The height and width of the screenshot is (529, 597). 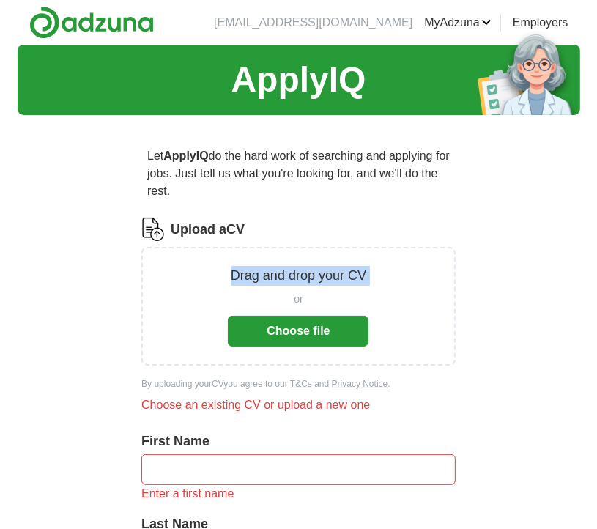 I want to click on img: Adzuna logo, so click(x=92, y=22).